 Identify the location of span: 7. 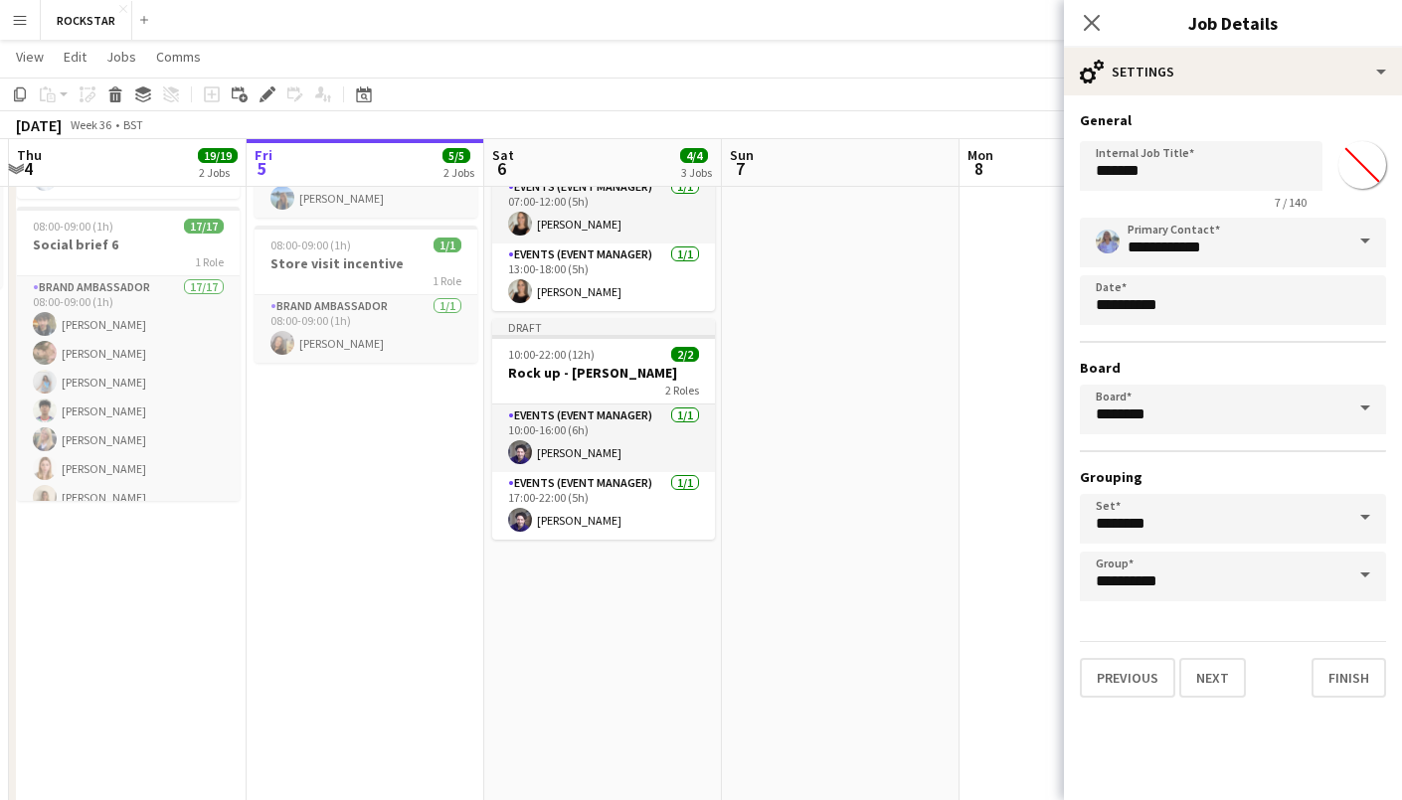
(740, 168).